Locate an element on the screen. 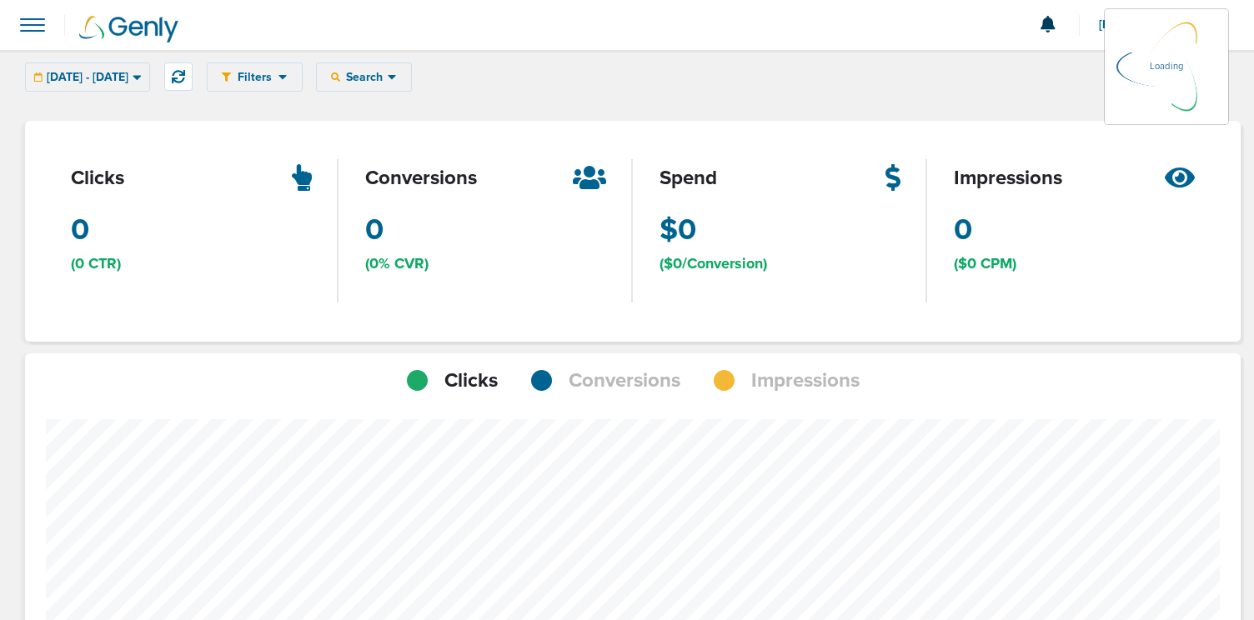 Image resolution: width=1254 pixels, height=620 pixels. span: impressions is located at coordinates (1008, 178).